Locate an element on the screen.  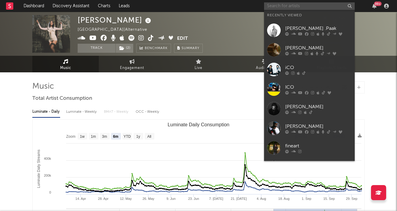
div: iCO is located at coordinates (318, 68).